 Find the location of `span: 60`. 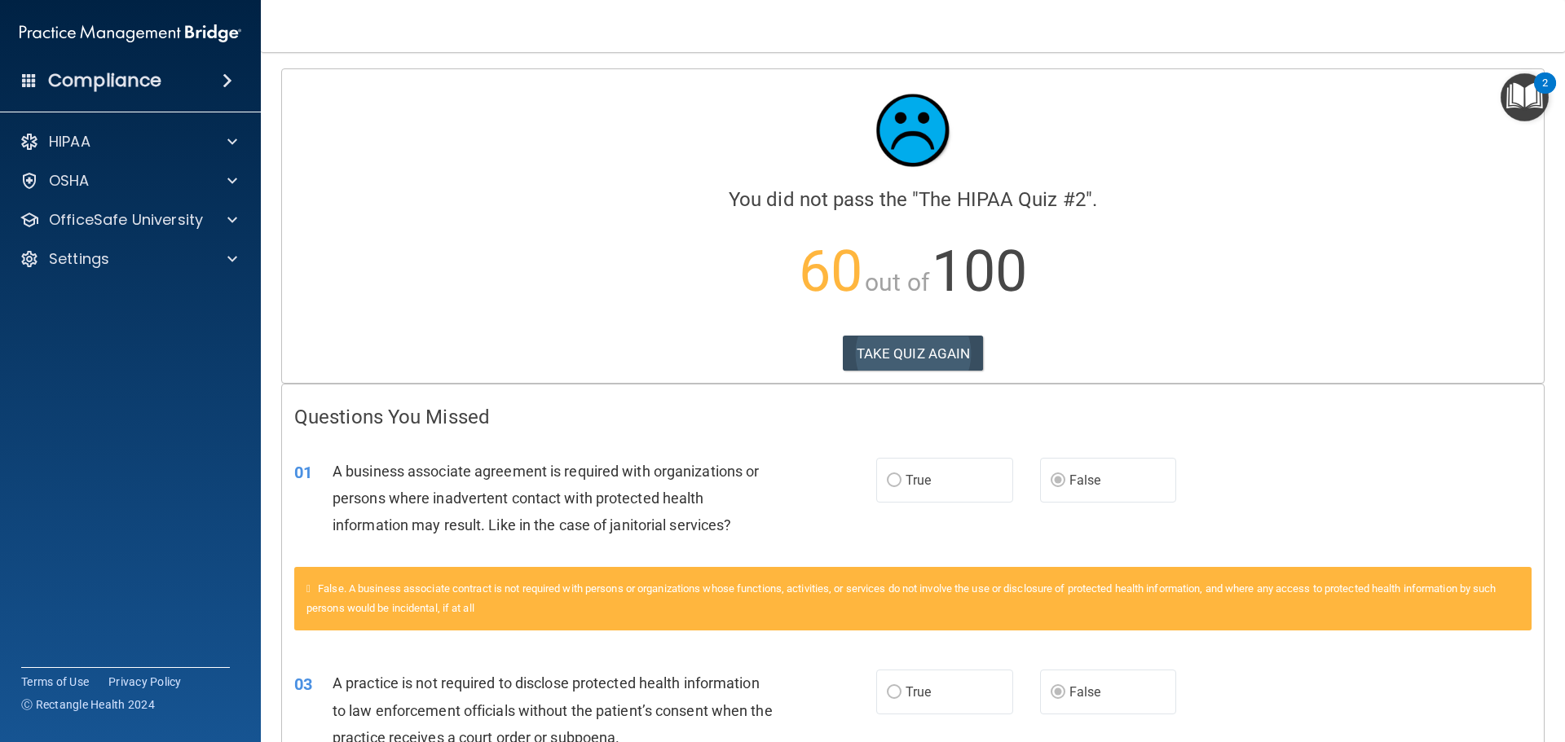

span: 60 is located at coordinates (830, 271).